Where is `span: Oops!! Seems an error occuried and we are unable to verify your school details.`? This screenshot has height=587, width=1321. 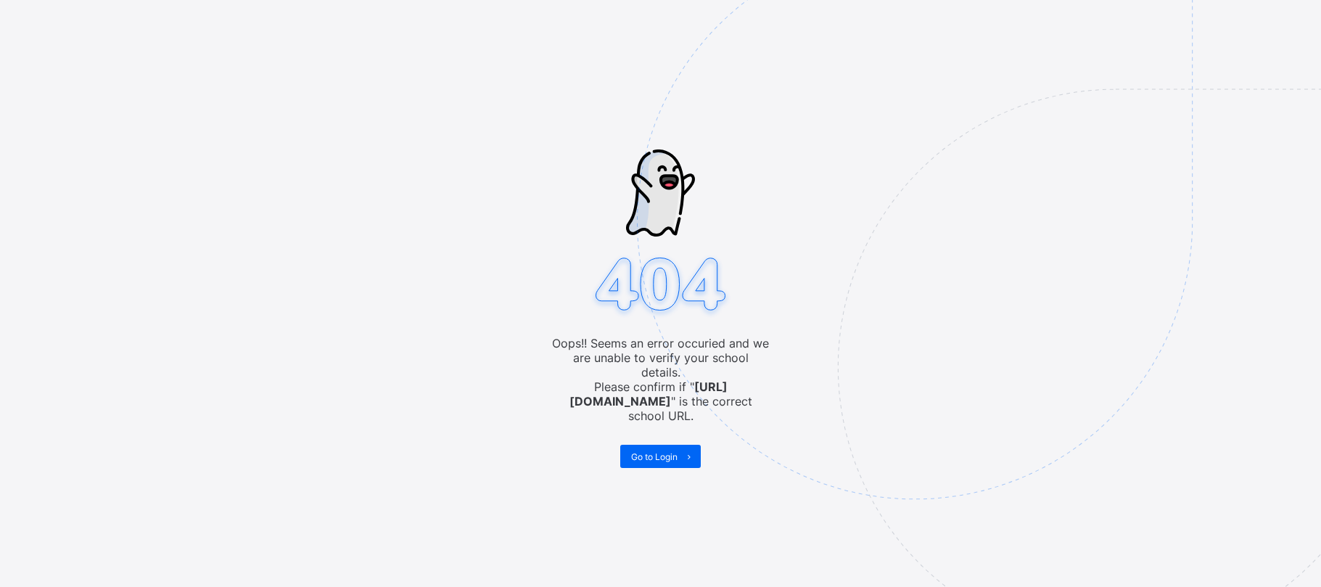
span: Oops!! Seems an error occuried and we are unable to verify your school details. is located at coordinates (661, 358).